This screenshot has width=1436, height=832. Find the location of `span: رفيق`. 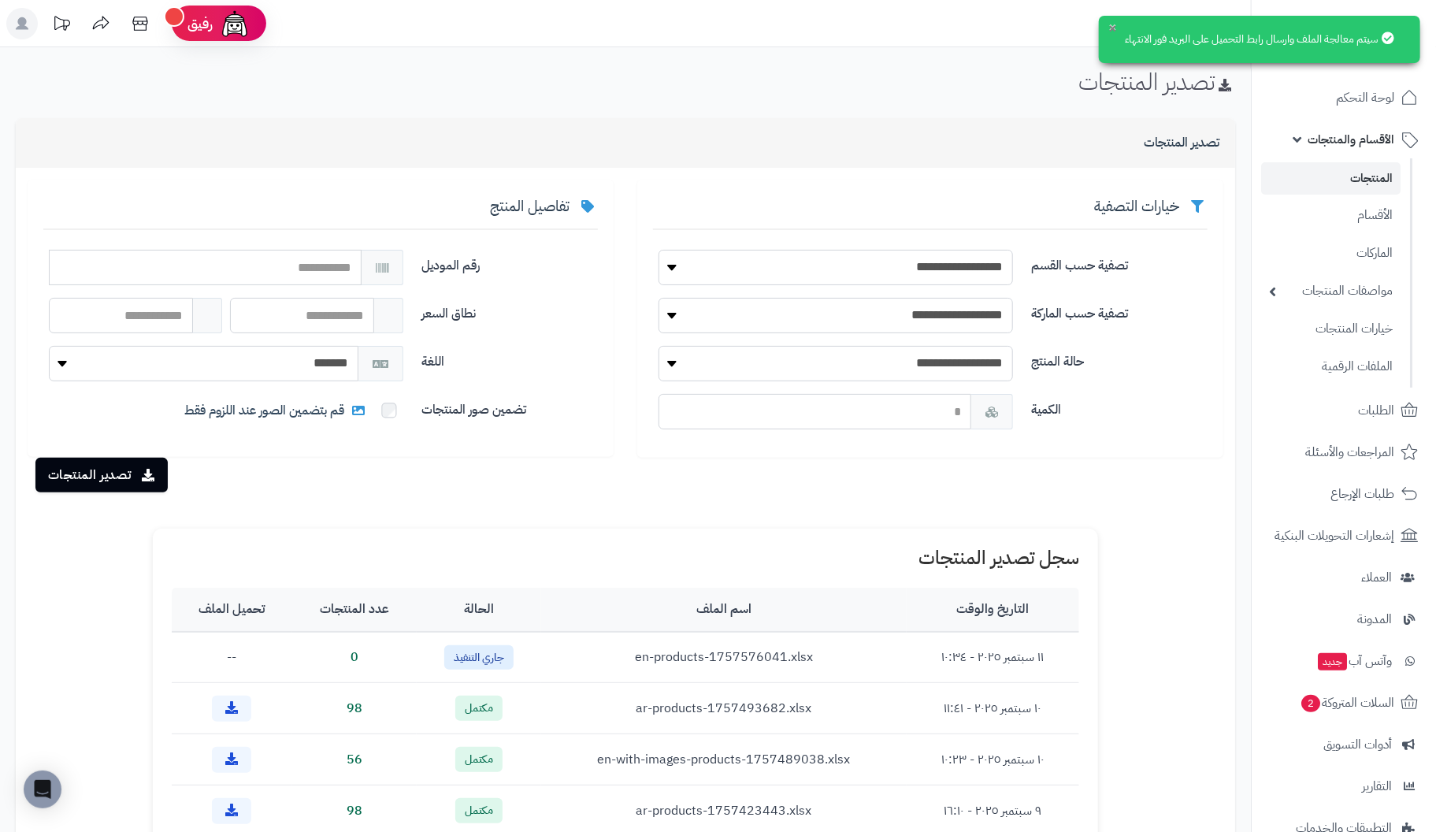

span: رفيق is located at coordinates (200, 24).